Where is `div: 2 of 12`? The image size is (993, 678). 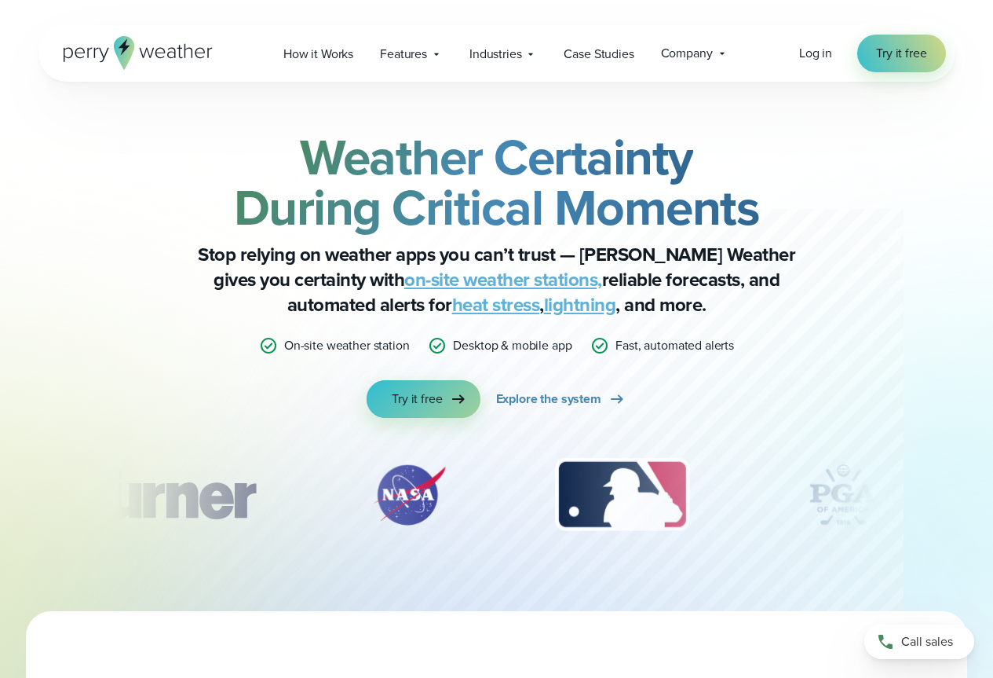 div: 2 of 12 is located at coordinates (409, 495).